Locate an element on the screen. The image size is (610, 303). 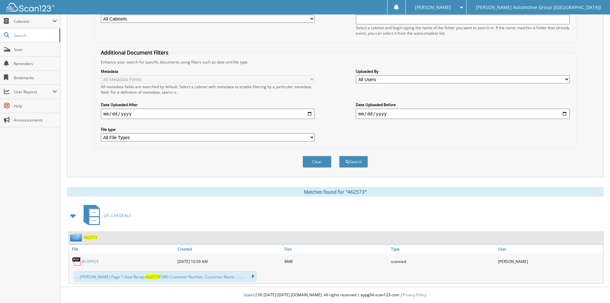
img: PDF.png is located at coordinates (77, 261).